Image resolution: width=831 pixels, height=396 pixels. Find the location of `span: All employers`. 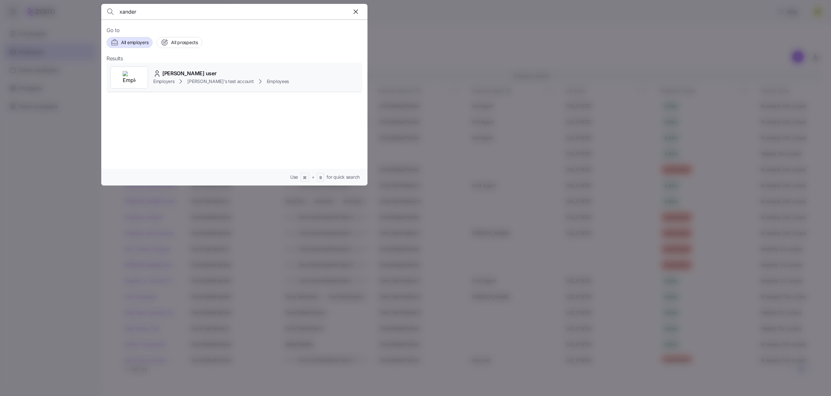

span: All employers is located at coordinates (135, 43).